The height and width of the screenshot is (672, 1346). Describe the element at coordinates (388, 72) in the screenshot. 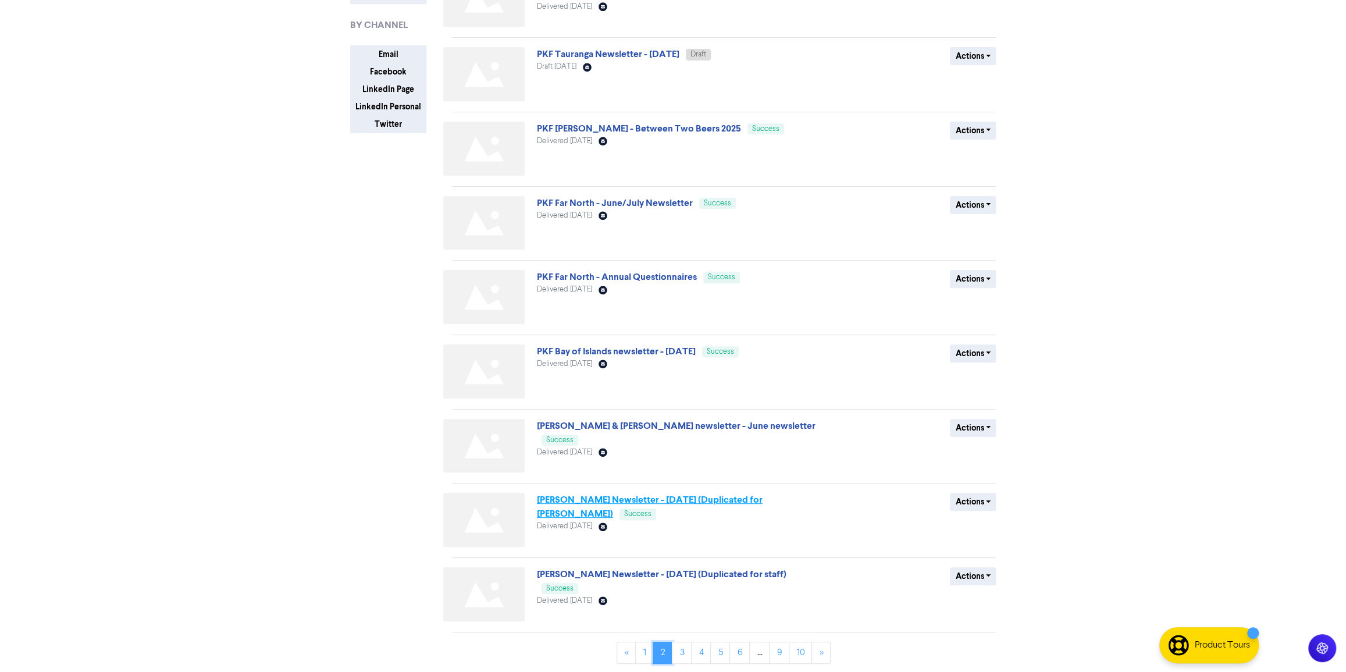

I see `button: Facebook` at that location.